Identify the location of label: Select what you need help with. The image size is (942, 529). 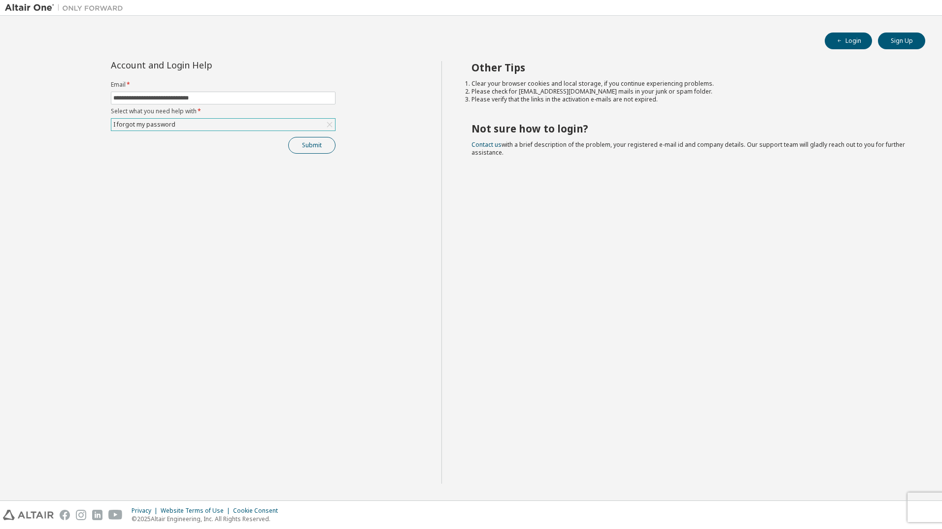
(223, 111).